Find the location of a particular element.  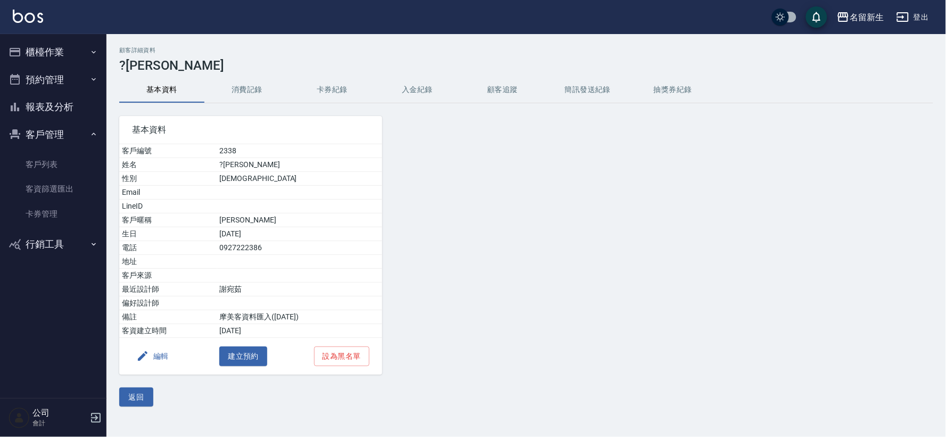

a: 客資篩選匯出 is located at coordinates (53, 189).